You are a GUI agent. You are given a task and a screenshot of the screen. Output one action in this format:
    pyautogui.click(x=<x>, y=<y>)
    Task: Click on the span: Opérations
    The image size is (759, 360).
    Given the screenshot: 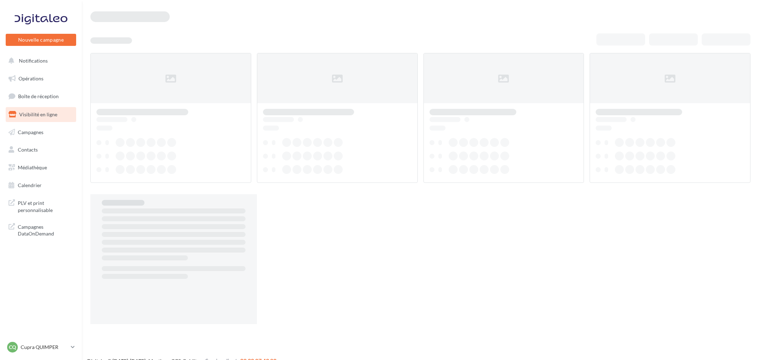 What is the action you would take?
    pyautogui.click(x=31, y=78)
    